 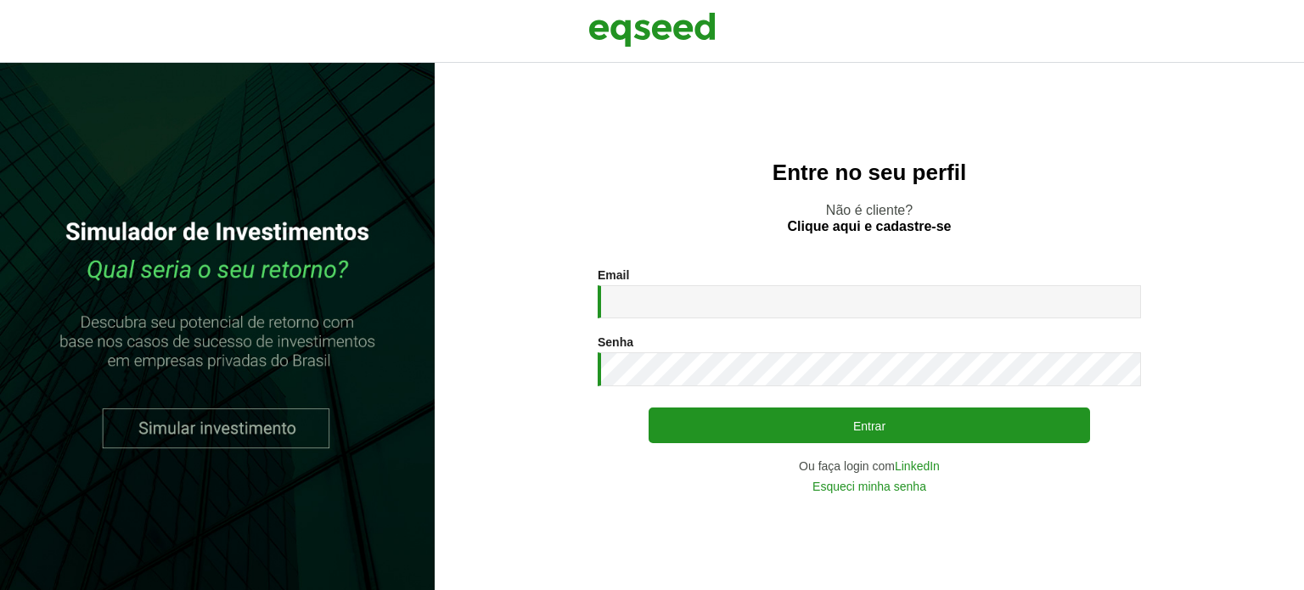 What do you see at coordinates (869, 227) in the screenshot?
I see `a: Clique aqui e cadastre-se` at bounding box center [869, 227].